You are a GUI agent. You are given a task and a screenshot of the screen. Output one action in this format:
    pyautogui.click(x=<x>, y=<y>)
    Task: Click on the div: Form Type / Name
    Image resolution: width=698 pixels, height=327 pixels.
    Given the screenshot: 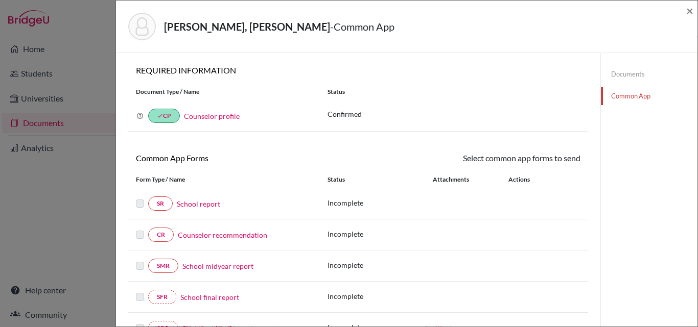 What is the action you would take?
    pyautogui.click(x=224, y=180)
    